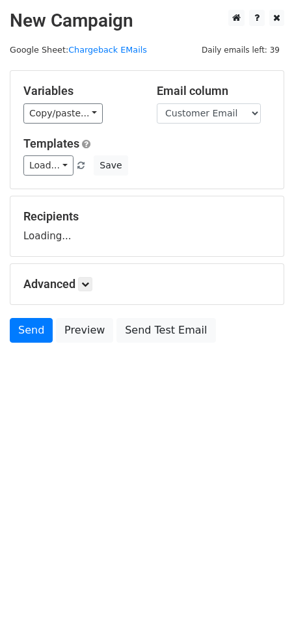  Describe the element at coordinates (48, 165) in the screenshot. I see `a: Load...` at that location.